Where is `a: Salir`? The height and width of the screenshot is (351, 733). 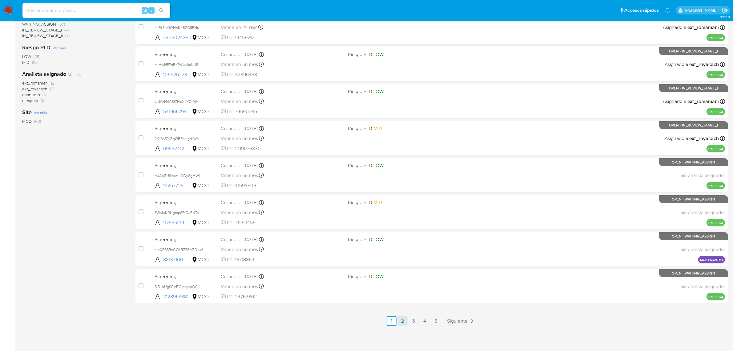 a: Salir is located at coordinates (725, 10).